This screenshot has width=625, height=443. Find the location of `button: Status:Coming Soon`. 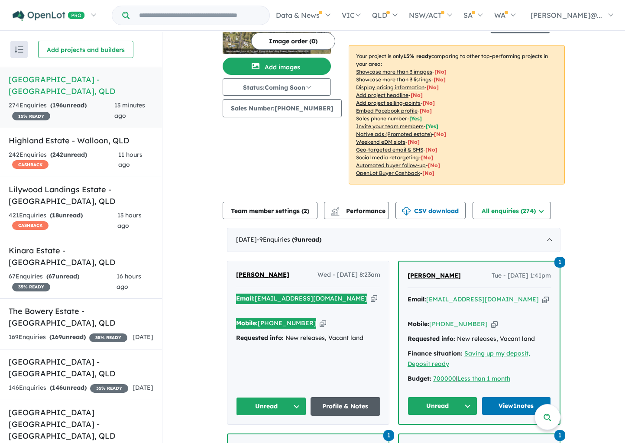

button: Status:Coming Soon is located at coordinates (277, 87).